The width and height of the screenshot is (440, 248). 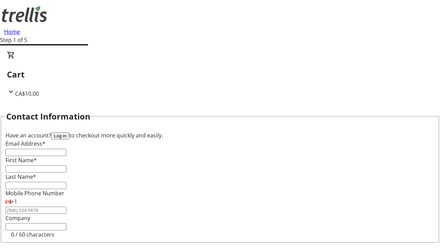 I want to click on tr-character-limit: 0 / 60 characters, so click(x=33, y=234).